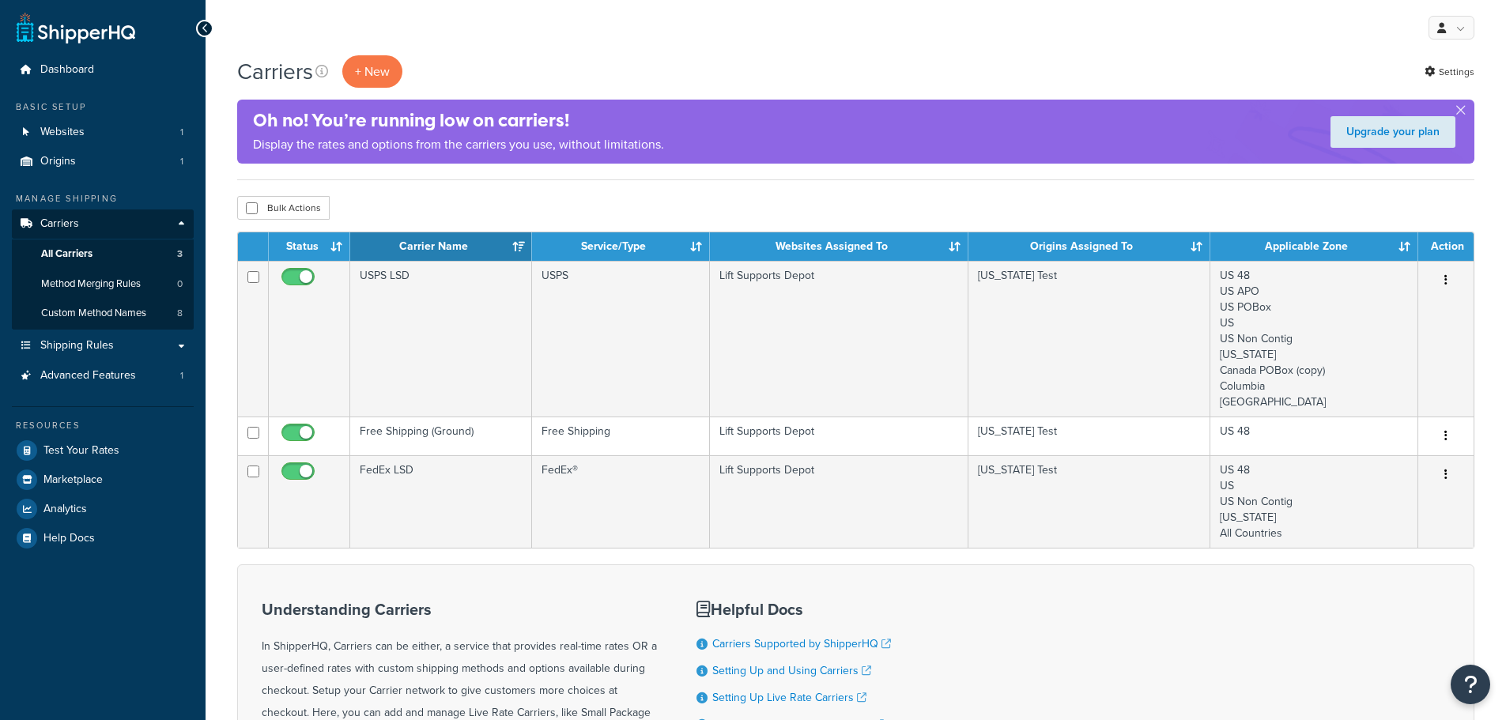 This screenshot has width=1506, height=720. I want to click on li: Custom Method Names, so click(103, 313).